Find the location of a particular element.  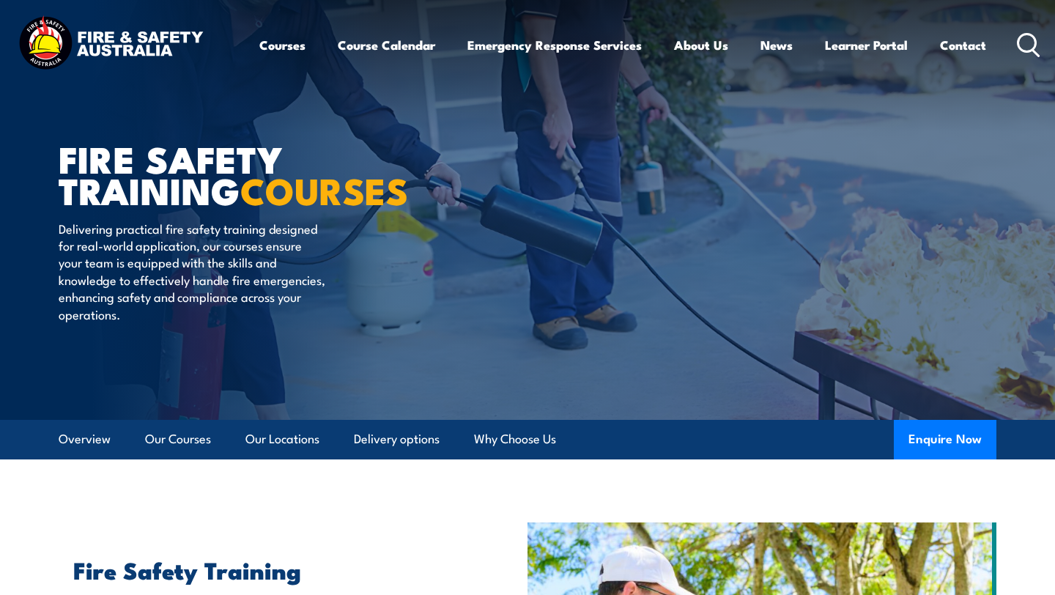

button: Enquire Now is located at coordinates (945, 439).